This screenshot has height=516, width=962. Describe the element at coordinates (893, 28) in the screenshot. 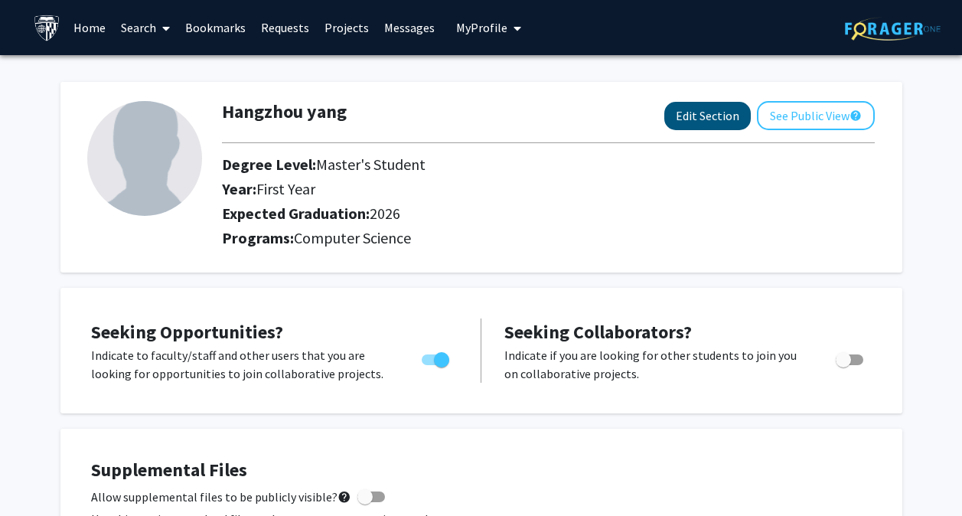

I see `img: ForagerOne Logo` at that location.